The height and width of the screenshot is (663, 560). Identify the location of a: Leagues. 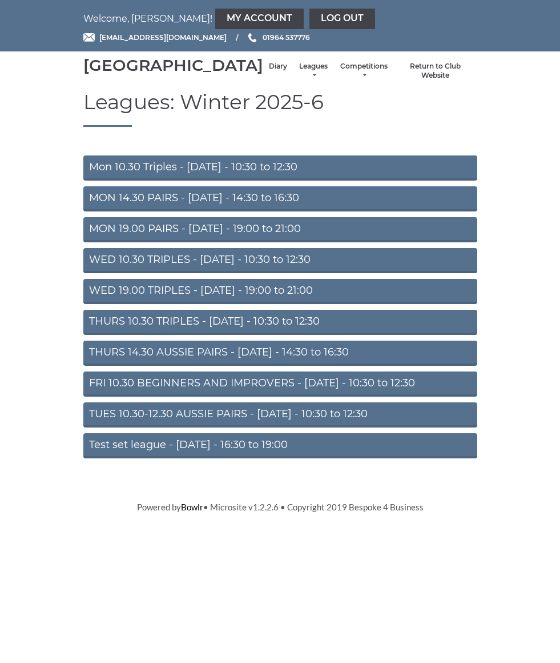
(314, 71).